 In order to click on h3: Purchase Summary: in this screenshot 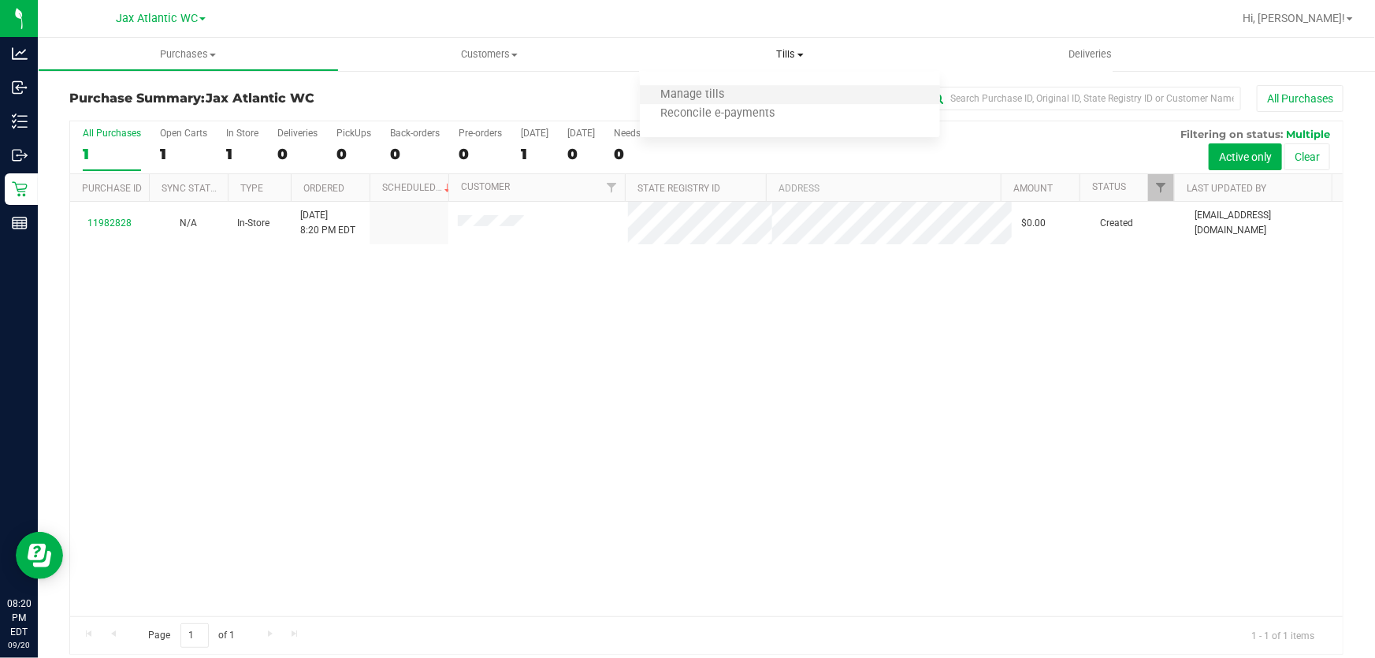, I will do `click(281, 98)`.